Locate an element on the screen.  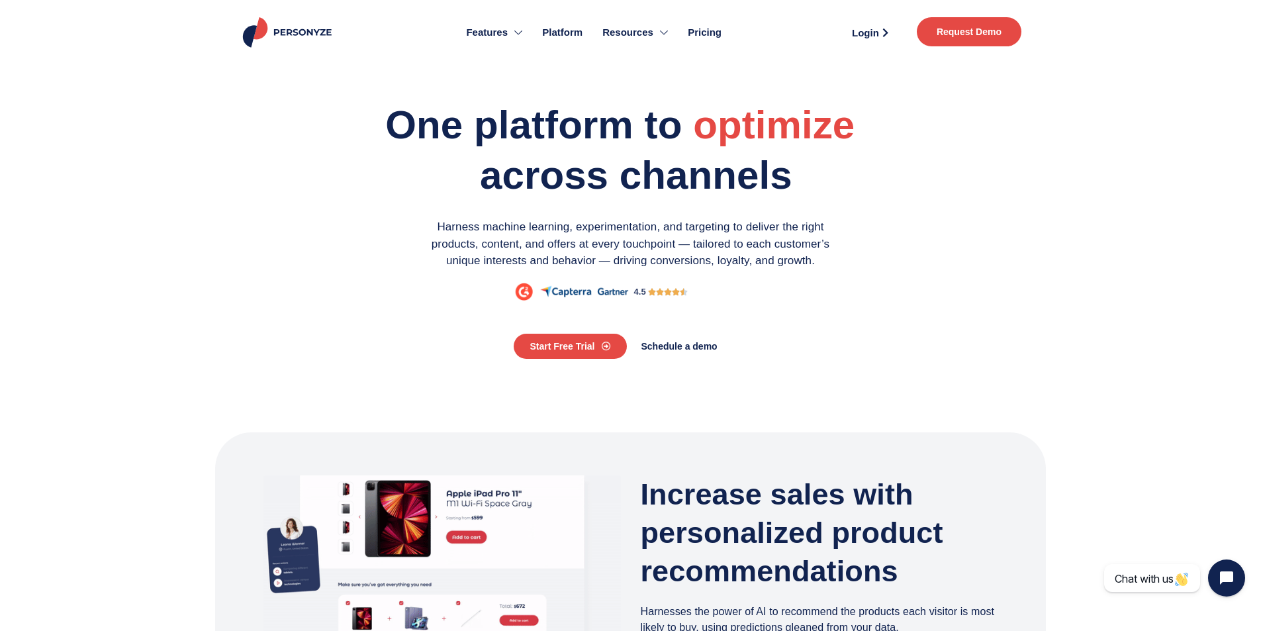
span: Features is located at coordinates (486, 32).